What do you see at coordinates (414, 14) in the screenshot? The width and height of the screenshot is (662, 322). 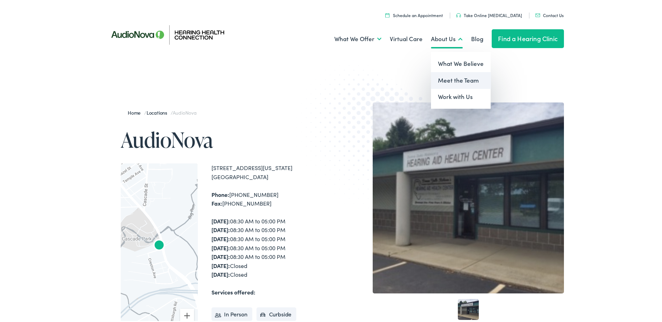 I see `a: Schedule an Appointment` at bounding box center [414, 14].